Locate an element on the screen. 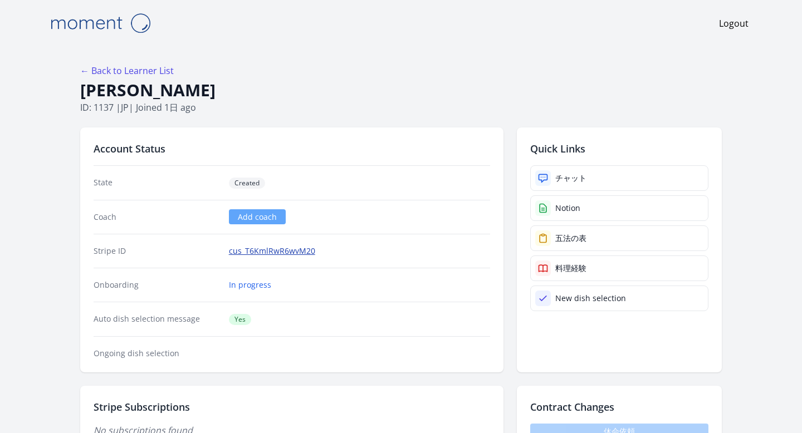 The width and height of the screenshot is (802, 433). a: In progress is located at coordinates (250, 285).